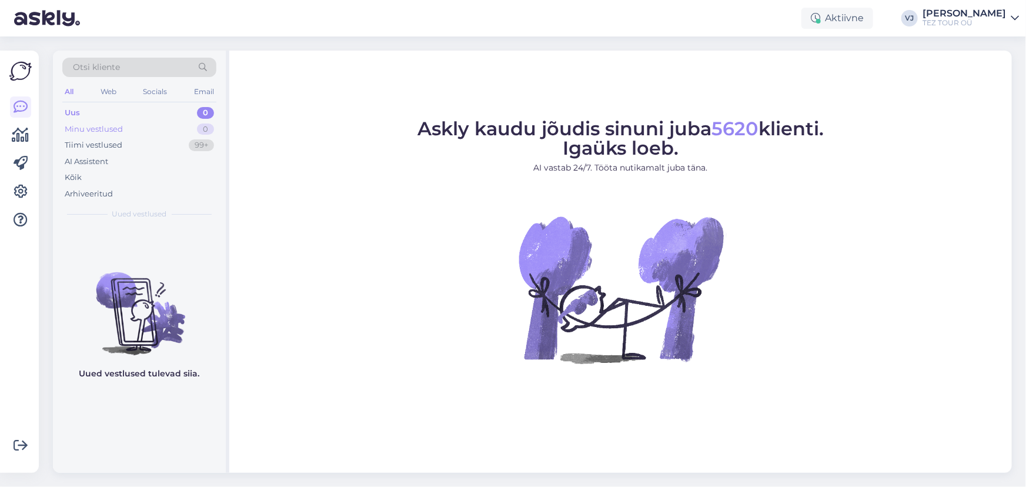  I want to click on img: No Chat active, so click(621, 289).